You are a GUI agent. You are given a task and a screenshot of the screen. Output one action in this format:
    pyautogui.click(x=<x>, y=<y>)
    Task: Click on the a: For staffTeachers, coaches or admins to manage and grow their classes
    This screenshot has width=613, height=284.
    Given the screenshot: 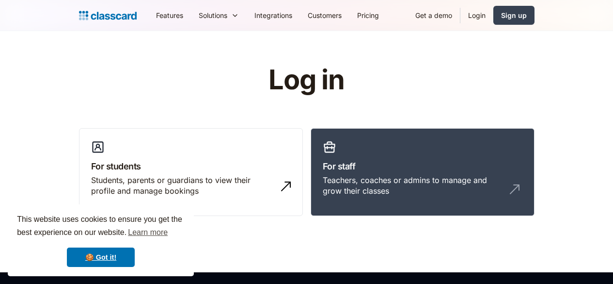 What is the action you would take?
    pyautogui.click(x=423, y=172)
    